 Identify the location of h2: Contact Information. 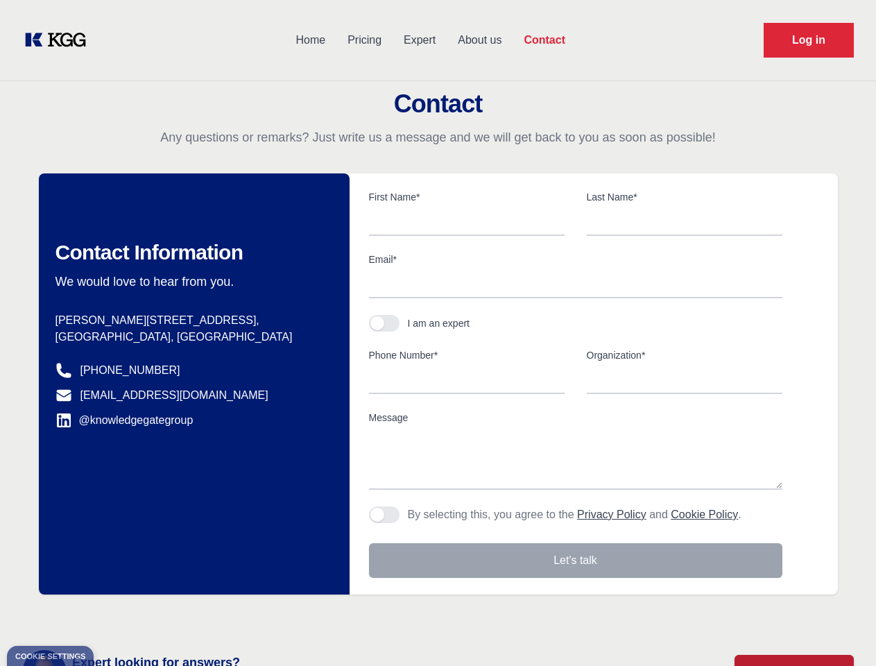
(191, 252).